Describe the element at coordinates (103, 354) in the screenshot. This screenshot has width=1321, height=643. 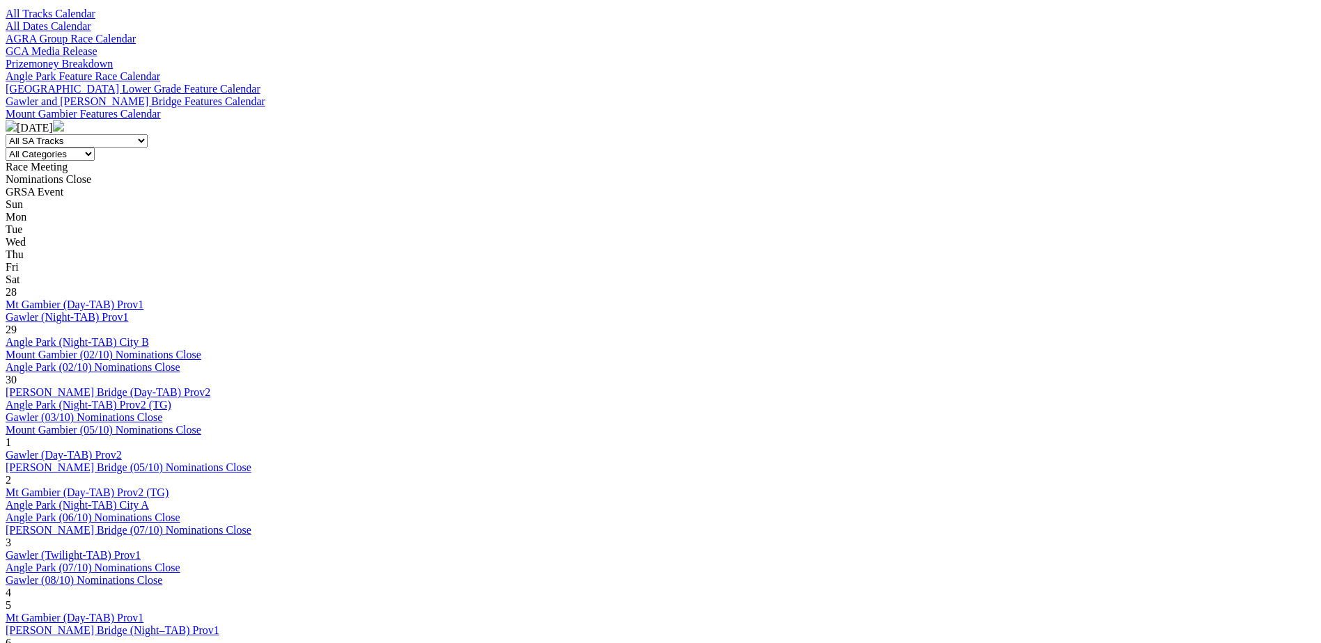
I see `a: Mount Gambier (02/10) Nominations Close` at that location.